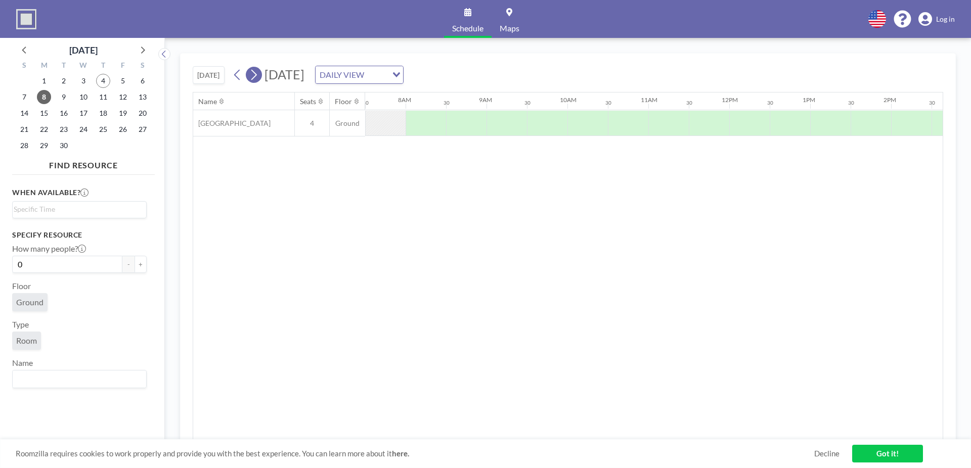  What do you see at coordinates (207, 102) in the screenshot?
I see `div: Name` at bounding box center [207, 102].